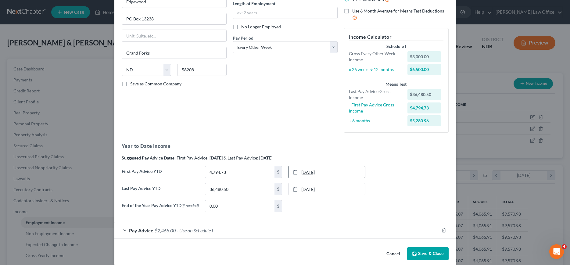 The height and width of the screenshot is (265, 570). I want to click on input: Enter zip..., so click(202, 70).